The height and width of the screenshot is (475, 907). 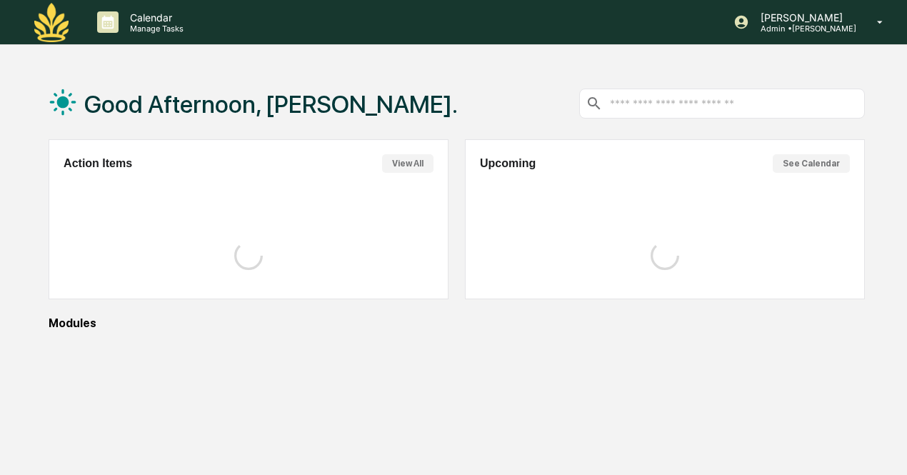 I want to click on a: See Calendar, so click(x=811, y=164).